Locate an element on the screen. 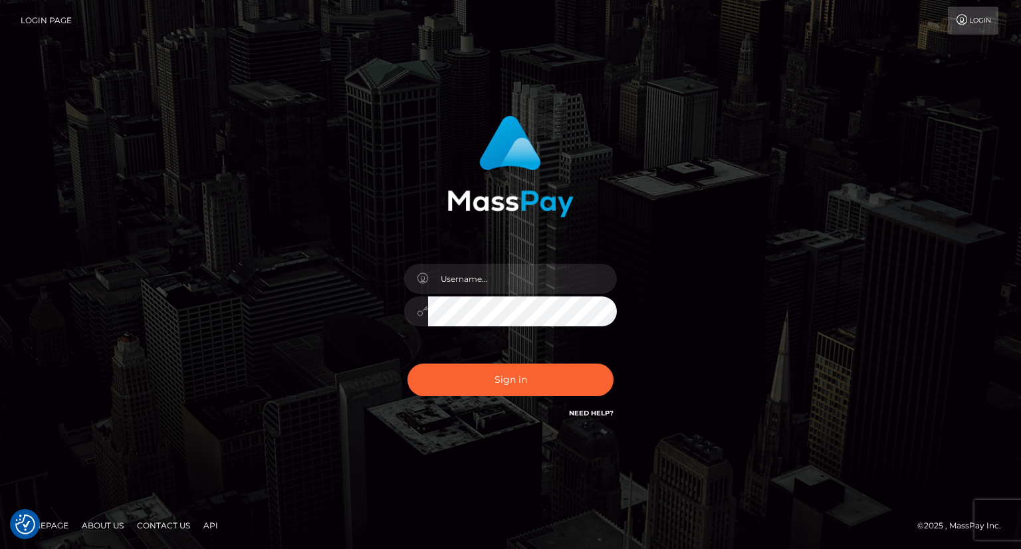 The width and height of the screenshot is (1021, 549). a: Need Help? is located at coordinates (591, 413).